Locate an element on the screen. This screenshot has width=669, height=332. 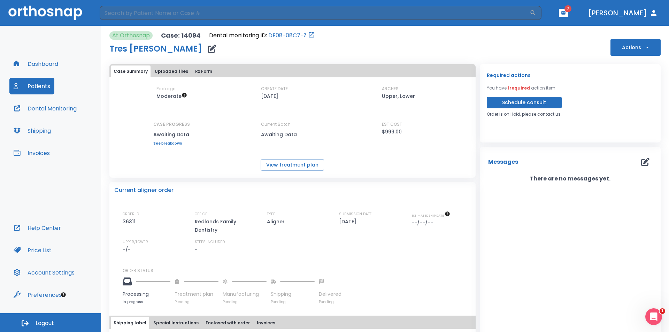
p: You have action item is located at coordinates (521, 88).